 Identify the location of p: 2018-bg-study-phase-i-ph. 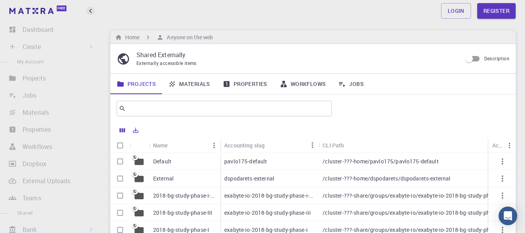
(185, 196).